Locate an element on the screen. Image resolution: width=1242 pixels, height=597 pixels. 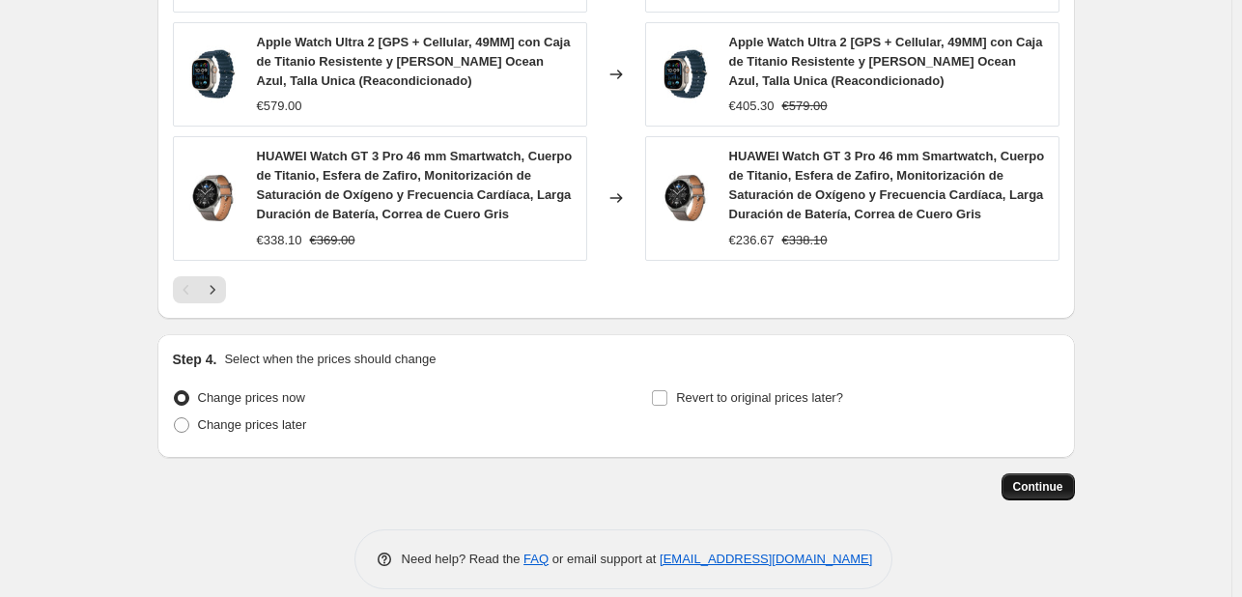
span: Change prices later is located at coordinates (252, 424).